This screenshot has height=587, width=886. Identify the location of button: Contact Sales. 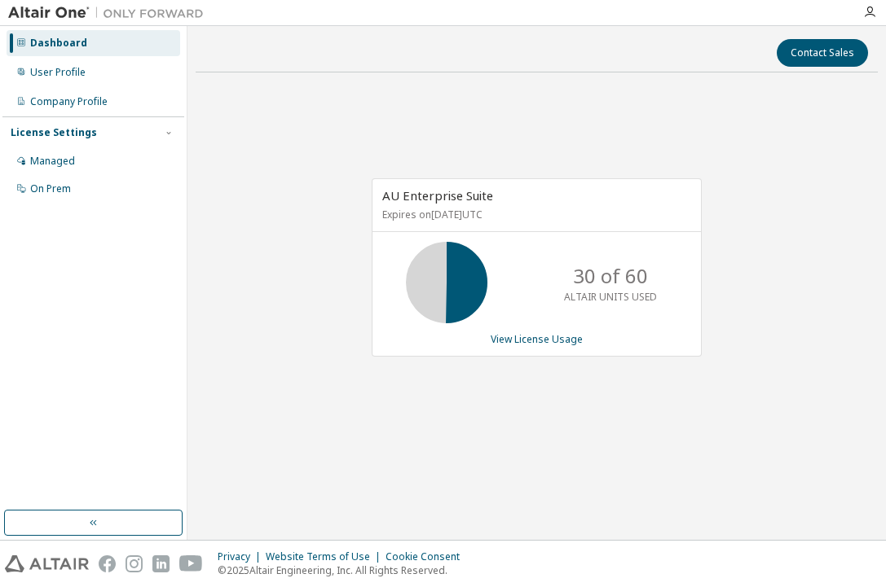
(822, 53).